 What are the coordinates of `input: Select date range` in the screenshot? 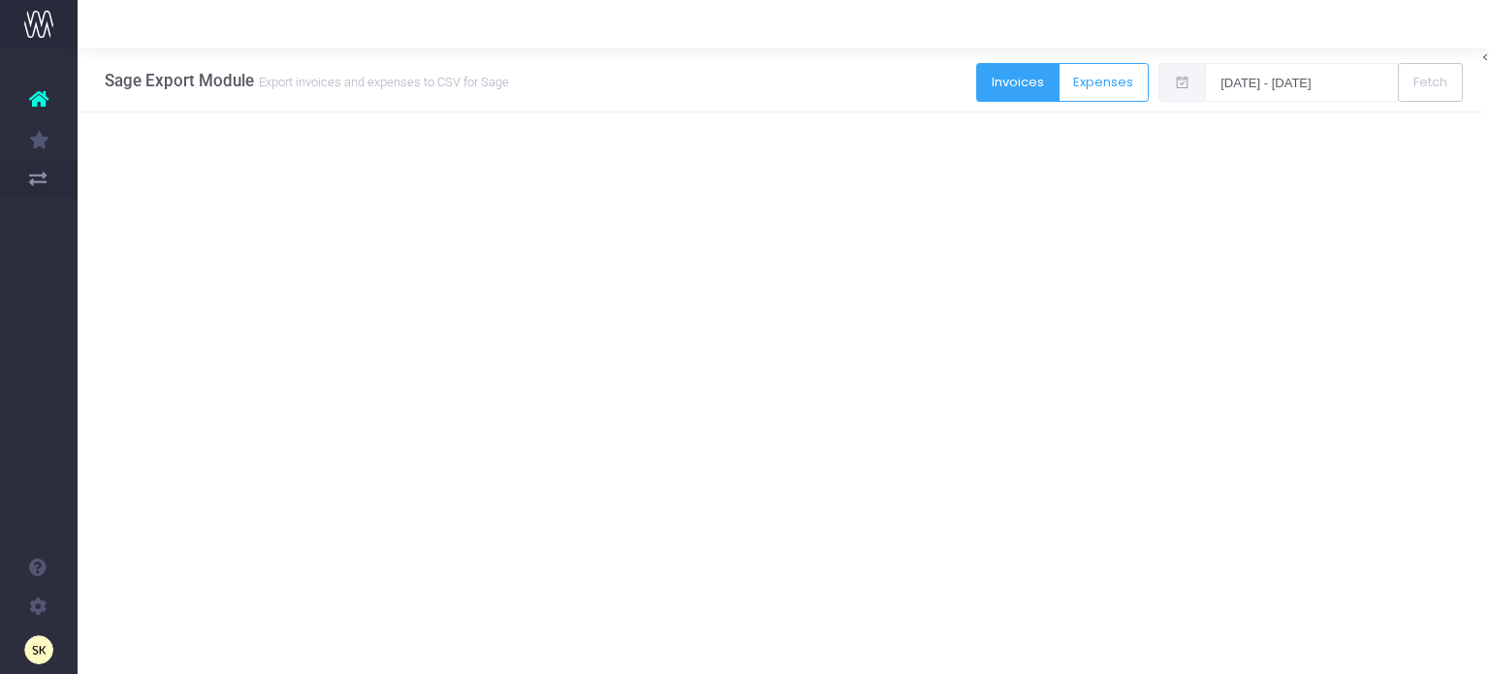 It's located at (1302, 82).